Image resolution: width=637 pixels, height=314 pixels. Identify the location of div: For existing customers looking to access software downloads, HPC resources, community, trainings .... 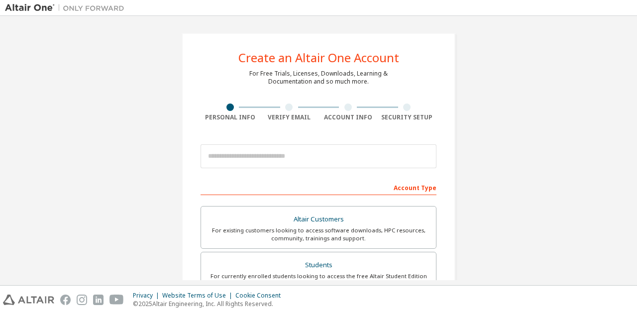
(319, 234).